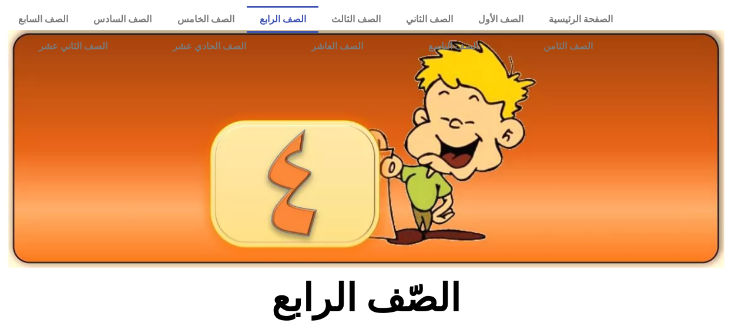  Describe the element at coordinates (453, 46) in the screenshot. I see `a: الصف التاسع` at that location.